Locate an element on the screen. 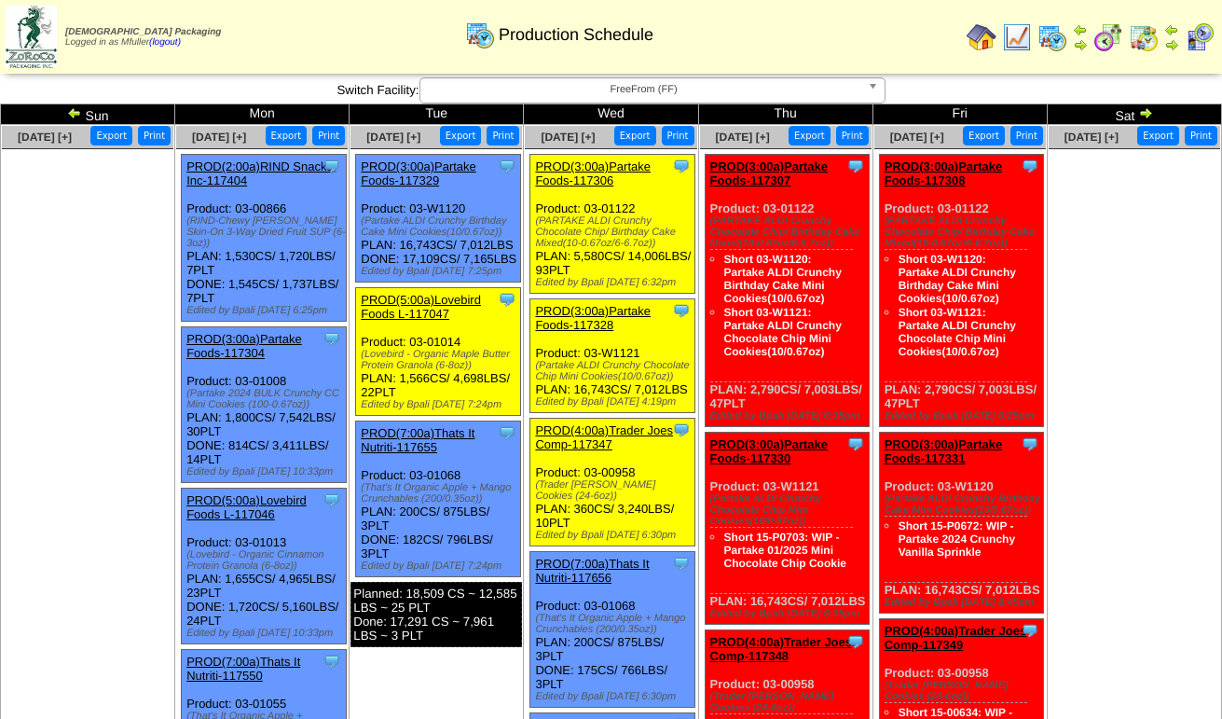 Image resolution: width=1222 pixels, height=719 pixels. a: (logout) is located at coordinates (165, 42).